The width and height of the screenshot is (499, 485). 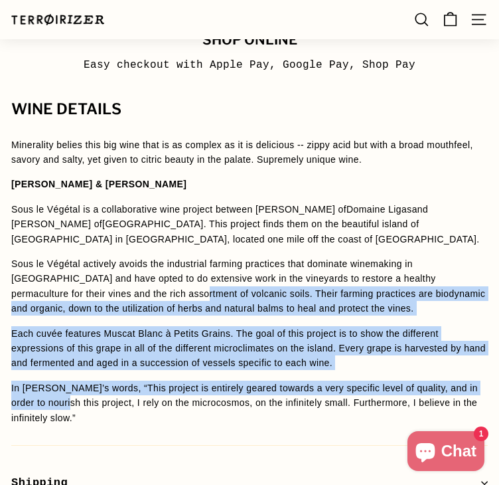 What do you see at coordinates (250, 286) in the screenshot?
I see `p: Sous le Végétal actively avoids the industrial farming practices that dominate winemaking in [GEO...` at bounding box center [250, 286].